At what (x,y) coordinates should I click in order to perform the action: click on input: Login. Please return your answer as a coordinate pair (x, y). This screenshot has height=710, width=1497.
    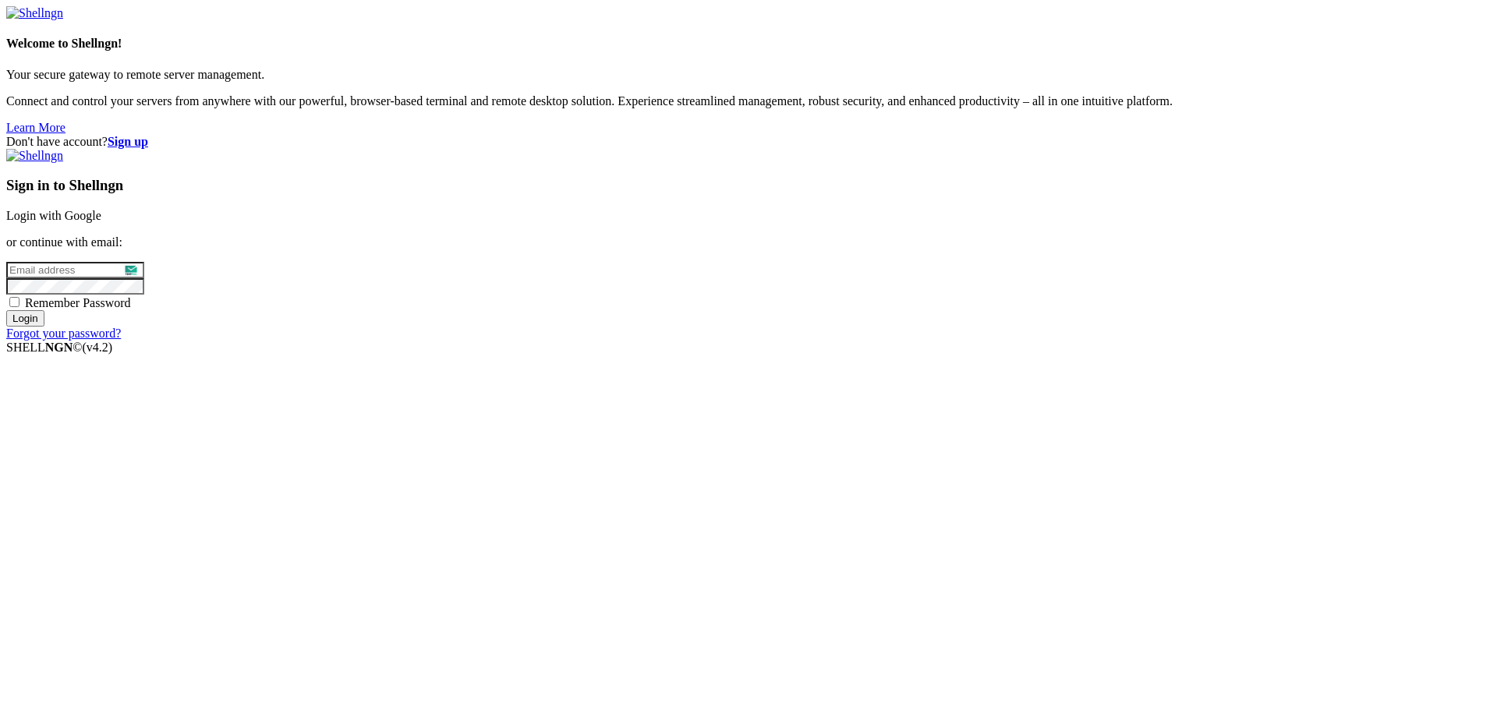
    Looking at the image, I should click on (25, 318).